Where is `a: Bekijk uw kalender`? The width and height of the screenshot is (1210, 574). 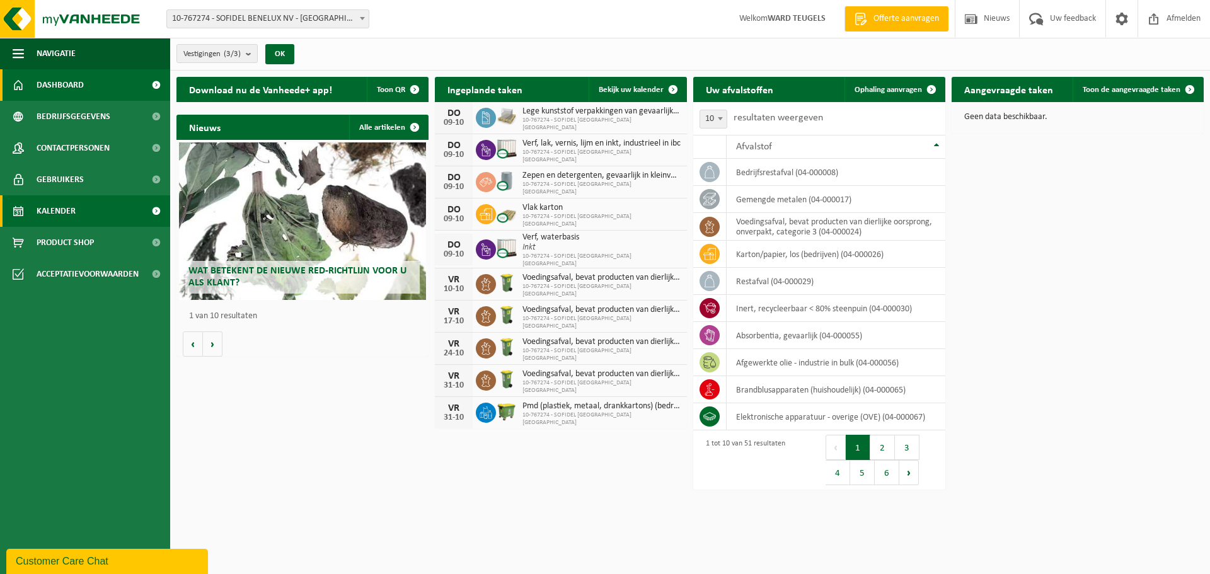
a: Bekijk uw kalender is located at coordinates (637, 89).